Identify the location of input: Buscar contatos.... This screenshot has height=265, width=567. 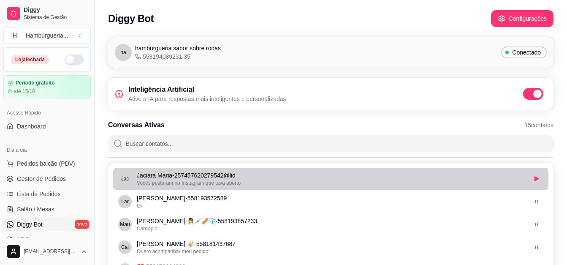
(336, 144).